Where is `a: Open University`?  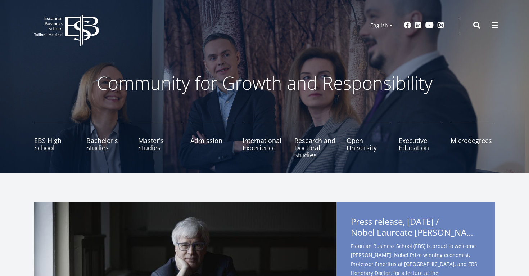 a: Open University is located at coordinates (368, 140).